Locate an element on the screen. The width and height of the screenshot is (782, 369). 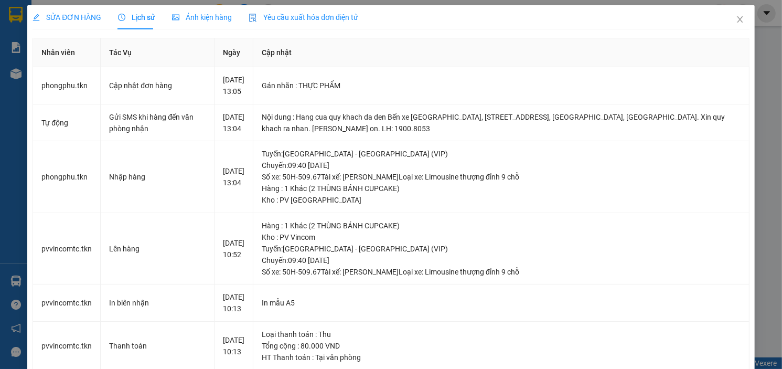
div: Loại thanh toán : Thu is located at coordinates (501, 334).